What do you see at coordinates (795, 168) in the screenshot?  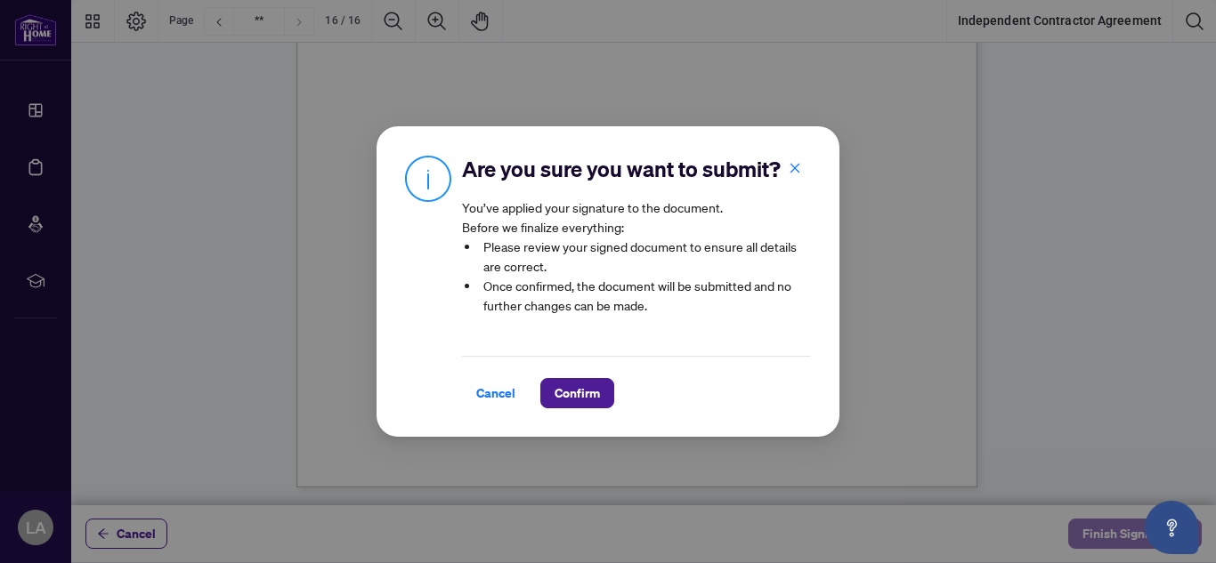 I see `span: close` at bounding box center [795, 168].